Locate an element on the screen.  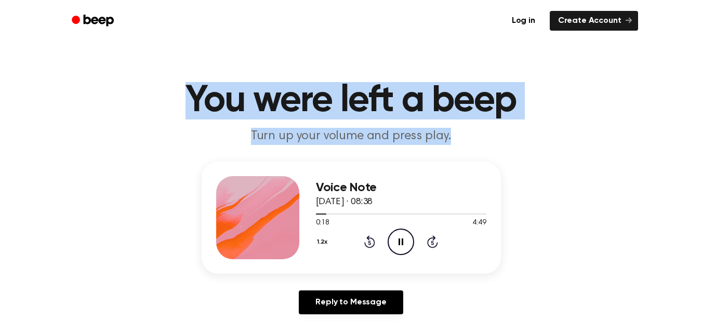
h1: You were left a beep is located at coordinates (351, 101).